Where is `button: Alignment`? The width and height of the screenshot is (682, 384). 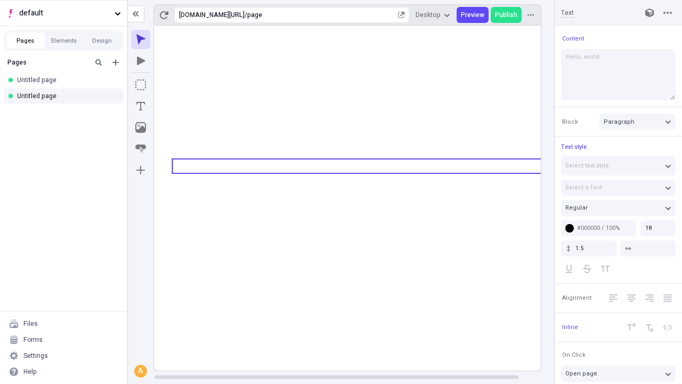
button: Alignment is located at coordinates (576, 298).